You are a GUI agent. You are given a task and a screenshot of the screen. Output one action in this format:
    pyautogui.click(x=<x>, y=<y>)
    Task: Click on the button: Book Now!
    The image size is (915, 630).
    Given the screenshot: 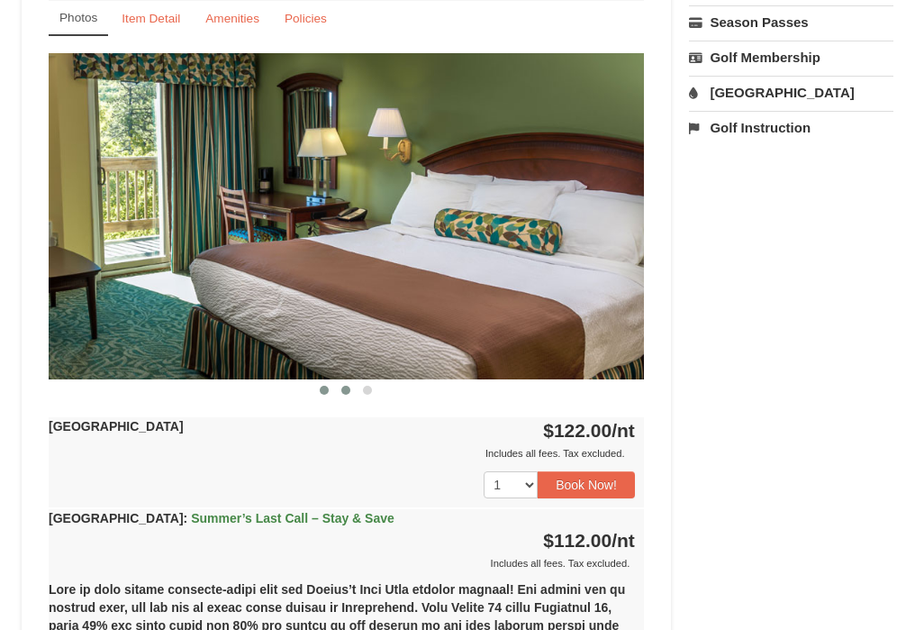 What is the action you would take?
    pyautogui.click(x=586, y=485)
    